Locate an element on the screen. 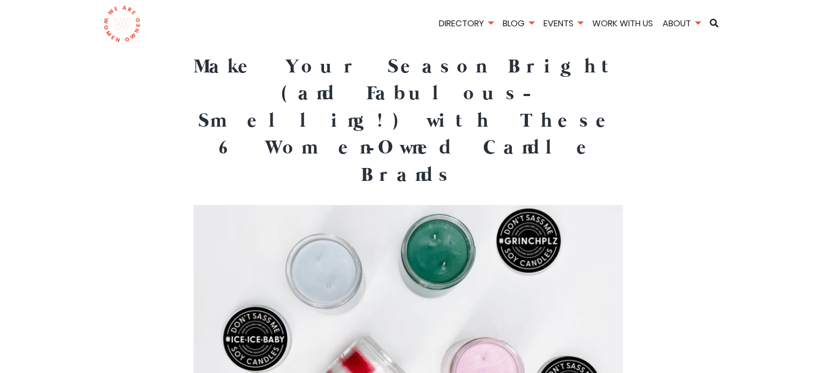  img: logo is located at coordinates (122, 24).